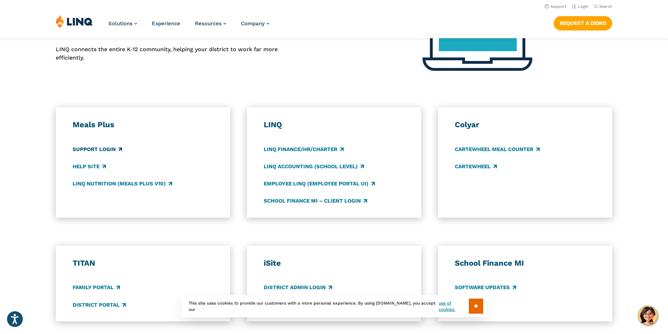  What do you see at coordinates (89, 167) in the screenshot?
I see `a: Help Site` at bounding box center [89, 167].